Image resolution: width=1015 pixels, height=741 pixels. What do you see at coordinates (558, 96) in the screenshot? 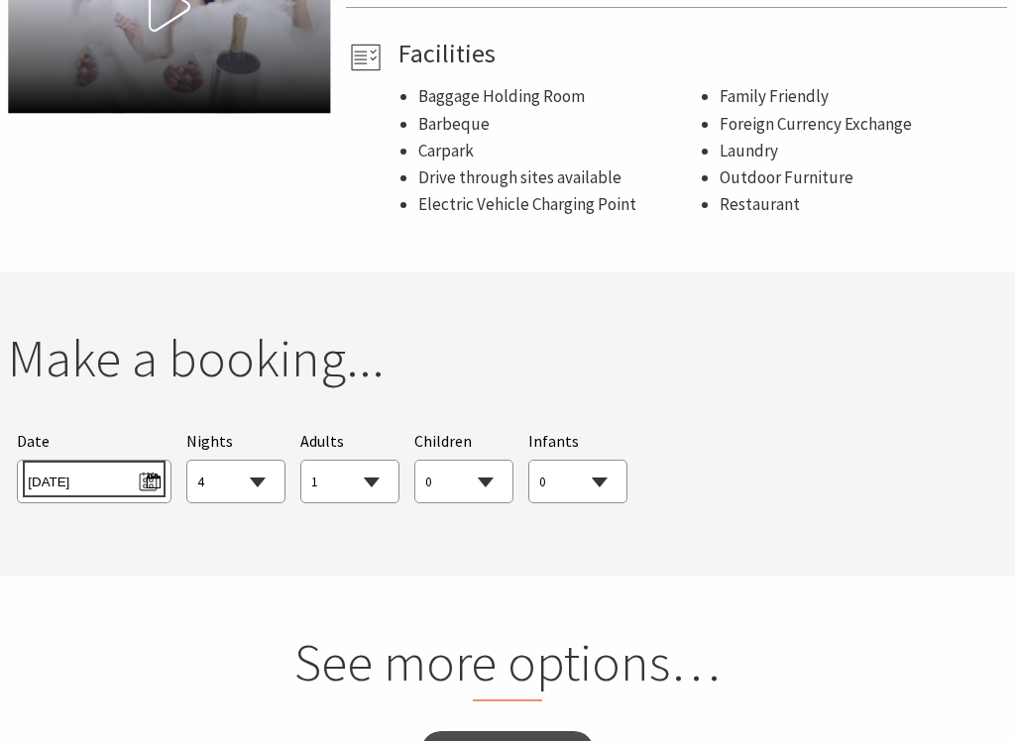
I see `li: Baggage Holding Room` at bounding box center [558, 96].